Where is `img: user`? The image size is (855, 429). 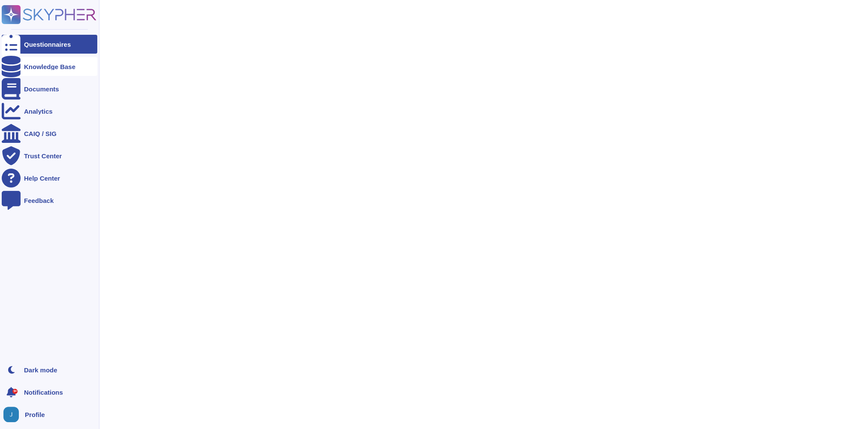
img: user is located at coordinates (11, 414).